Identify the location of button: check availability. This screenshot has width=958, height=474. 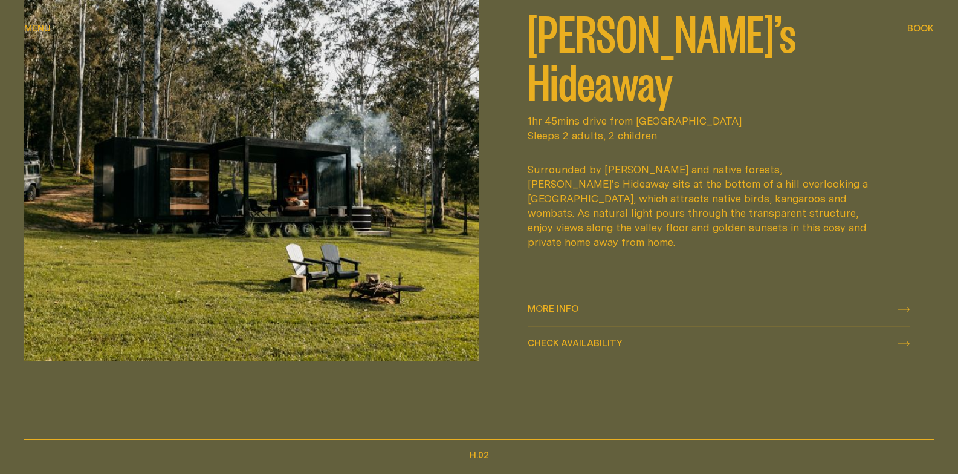
(719, 343).